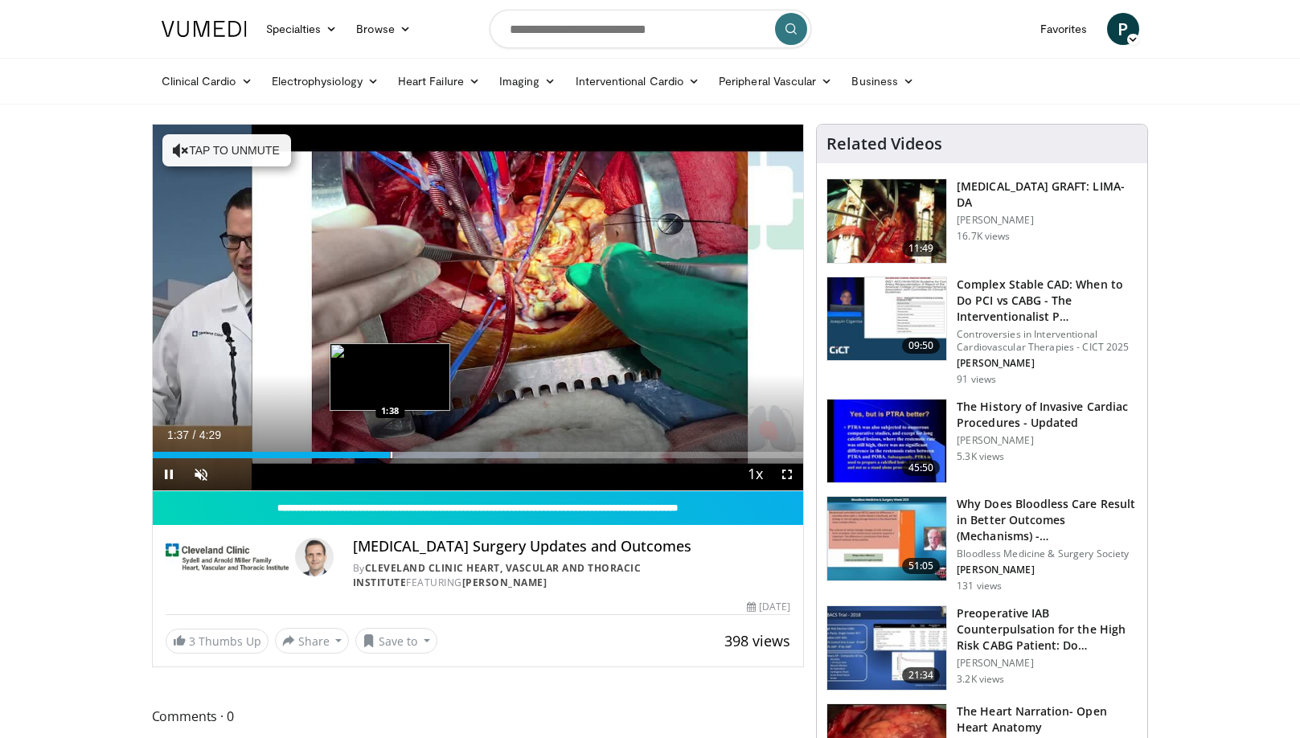 This screenshot has height=738, width=1300. Describe the element at coordinates (572, 576) in the screenshot. I see `div: By FEATURING` at that location.